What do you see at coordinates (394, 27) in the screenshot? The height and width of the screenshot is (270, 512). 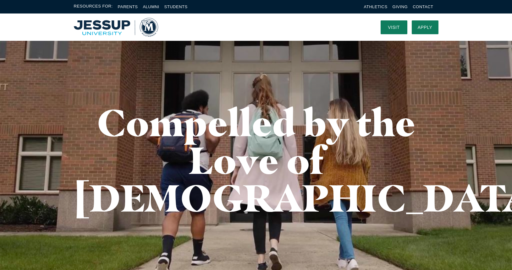 I see `a: Visit` at bounding box center [394, 27].